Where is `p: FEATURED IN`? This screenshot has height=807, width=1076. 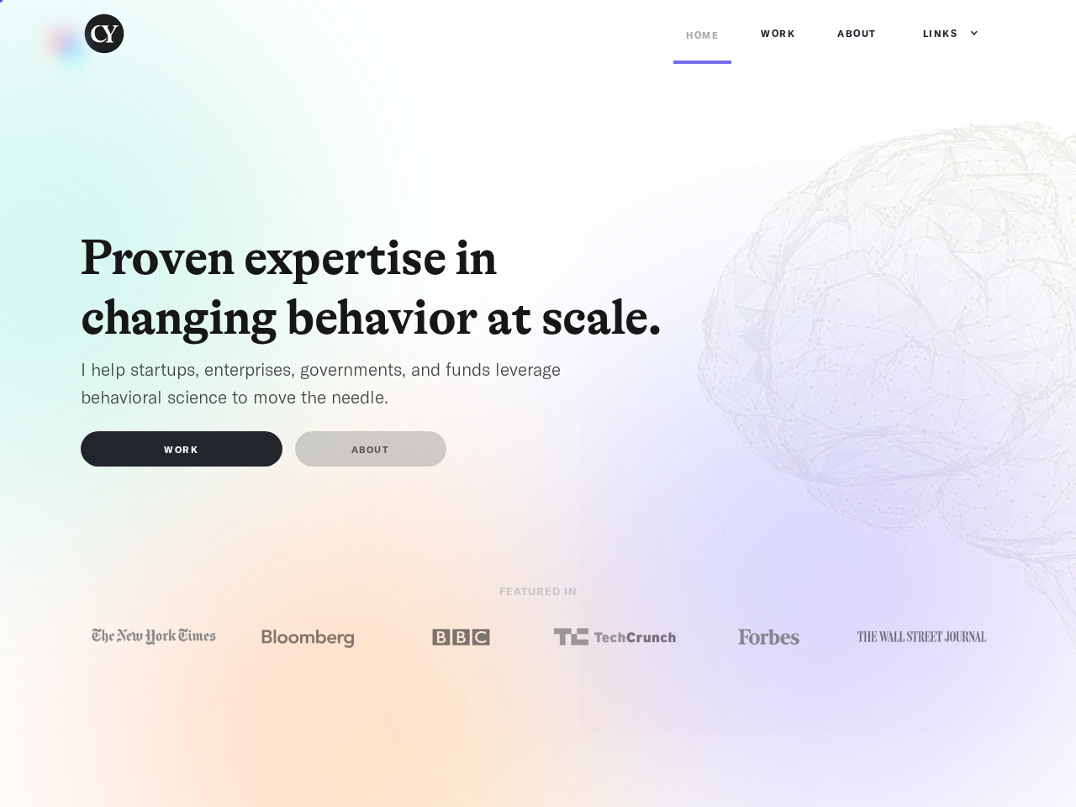
p: FEATURED IN is located at coordinates (538, 594).